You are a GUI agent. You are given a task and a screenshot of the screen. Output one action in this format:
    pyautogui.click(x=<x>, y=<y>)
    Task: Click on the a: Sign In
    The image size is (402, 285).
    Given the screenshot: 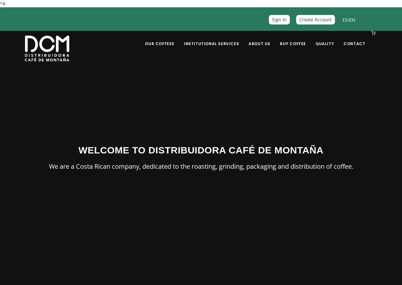 What is the action you would take?
    pyautogui.click(x=279, y=19)
    